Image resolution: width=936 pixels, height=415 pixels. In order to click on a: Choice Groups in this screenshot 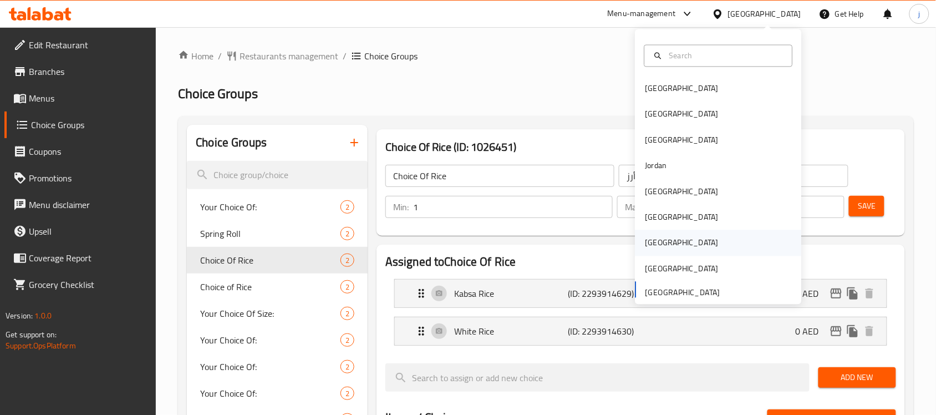, I will do `click(80, 125)`.